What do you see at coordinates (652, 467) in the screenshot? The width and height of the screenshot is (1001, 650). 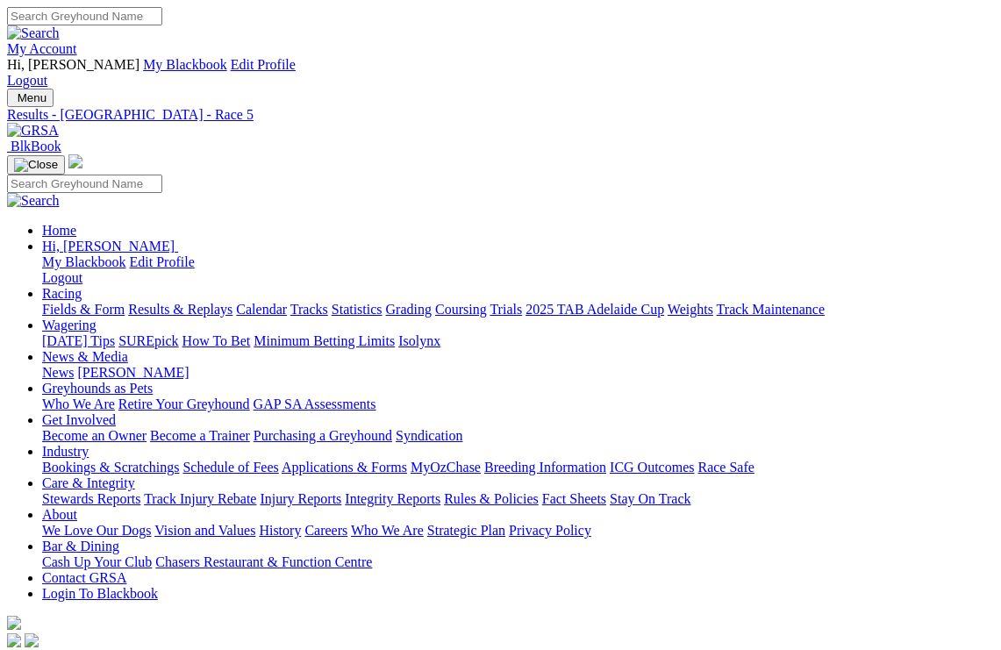 I see `a: ICG Outcomes` at bounding box center [652, 467].